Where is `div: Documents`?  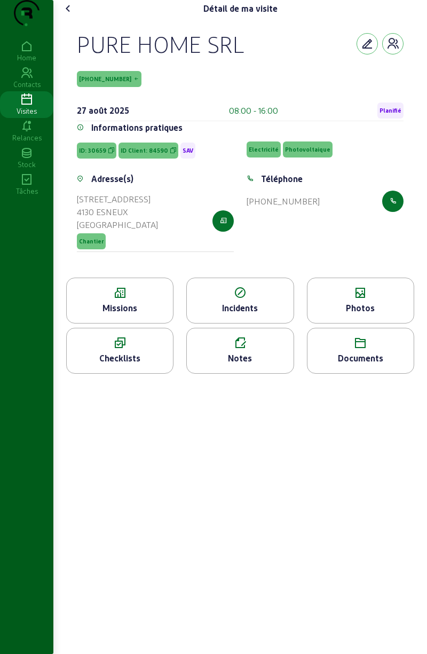
div: Documents is located at coordinates (360, 358).